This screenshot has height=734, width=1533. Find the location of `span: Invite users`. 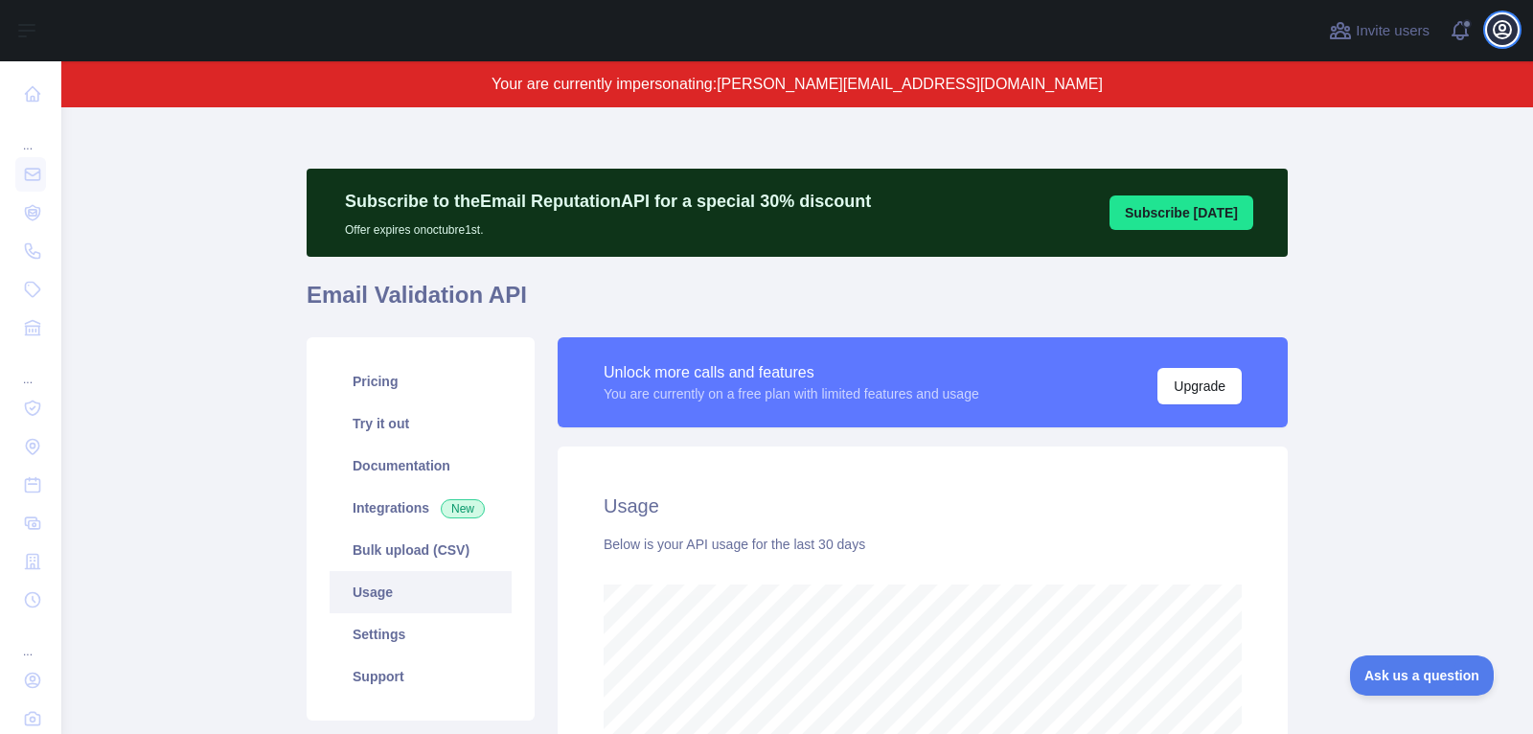

span: Invite users is located at coordinates (1392, 31).